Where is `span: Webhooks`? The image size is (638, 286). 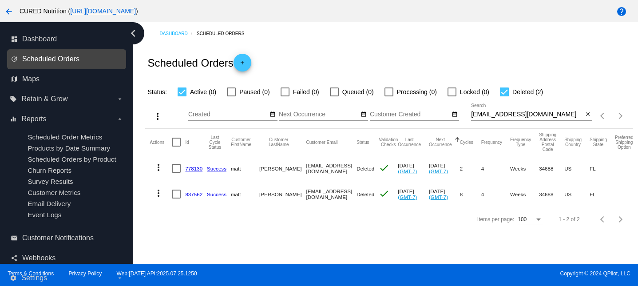 span: Webhooks is located at coordinates (39, 258).